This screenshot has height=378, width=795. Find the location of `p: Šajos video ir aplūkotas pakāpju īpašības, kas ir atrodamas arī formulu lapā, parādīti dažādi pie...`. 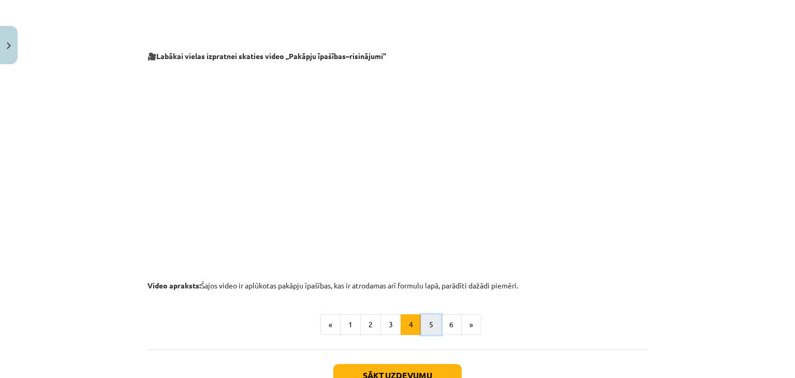

p: Šajos video ir aplūkotas pakāpju īpašības, kas ir atrodamas arī formulu lapā, parādīti dažādi pie... is located at coordinates (398, 285).